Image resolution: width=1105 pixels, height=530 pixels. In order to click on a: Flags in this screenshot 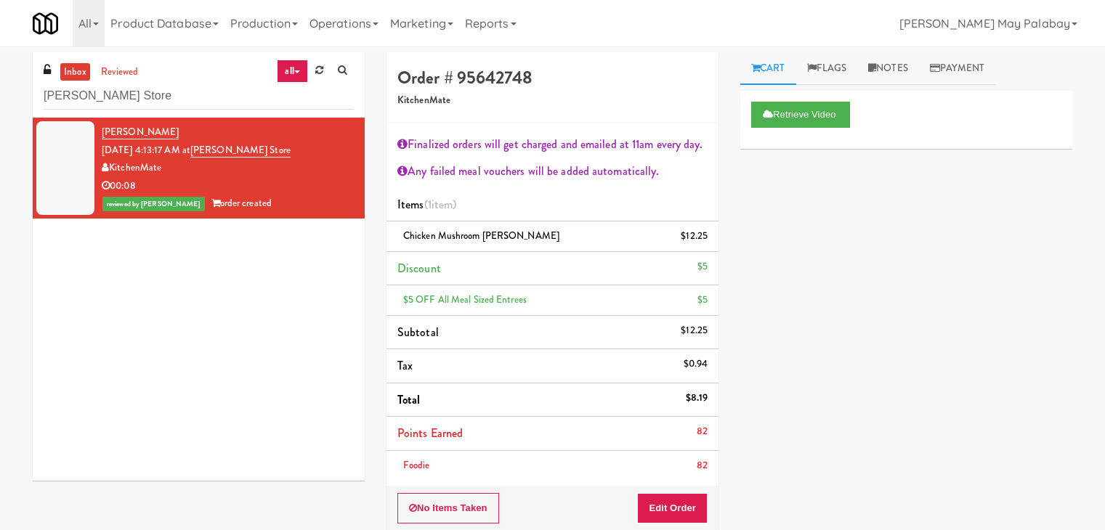, I will do `click(827, 68)`.